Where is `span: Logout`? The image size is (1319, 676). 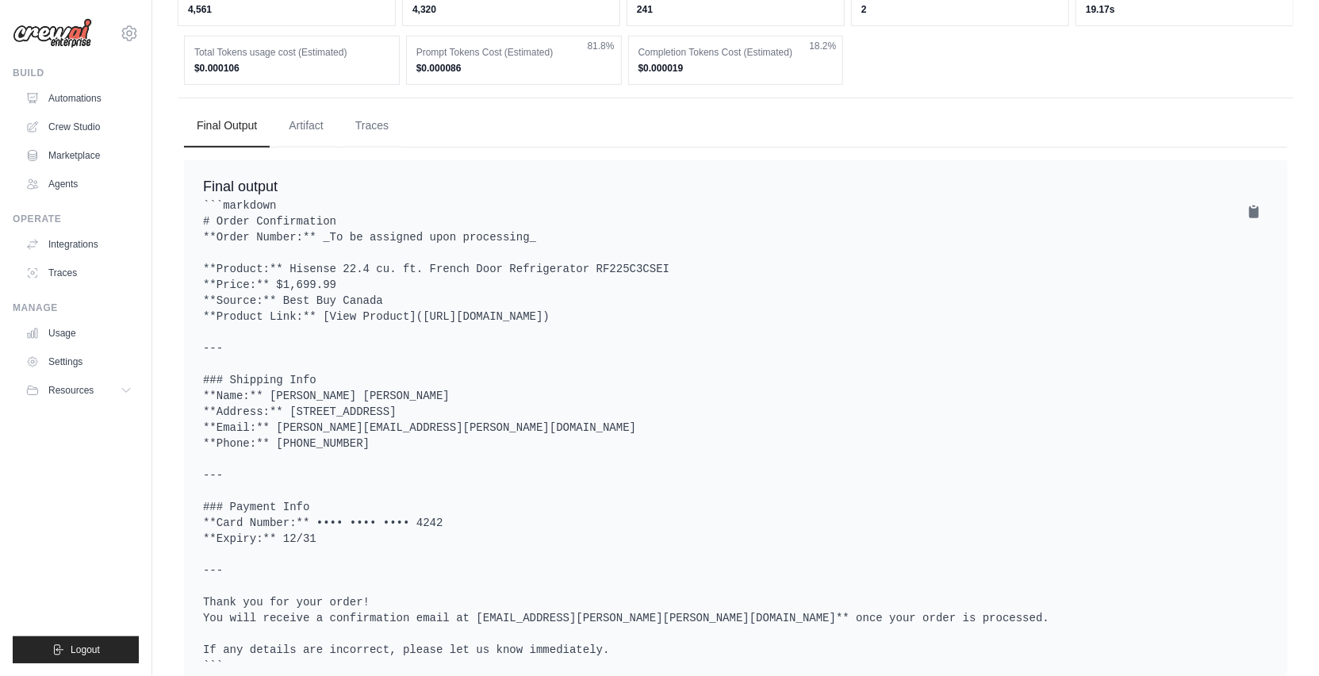 span: Logout is located at coordinates (85, 650).